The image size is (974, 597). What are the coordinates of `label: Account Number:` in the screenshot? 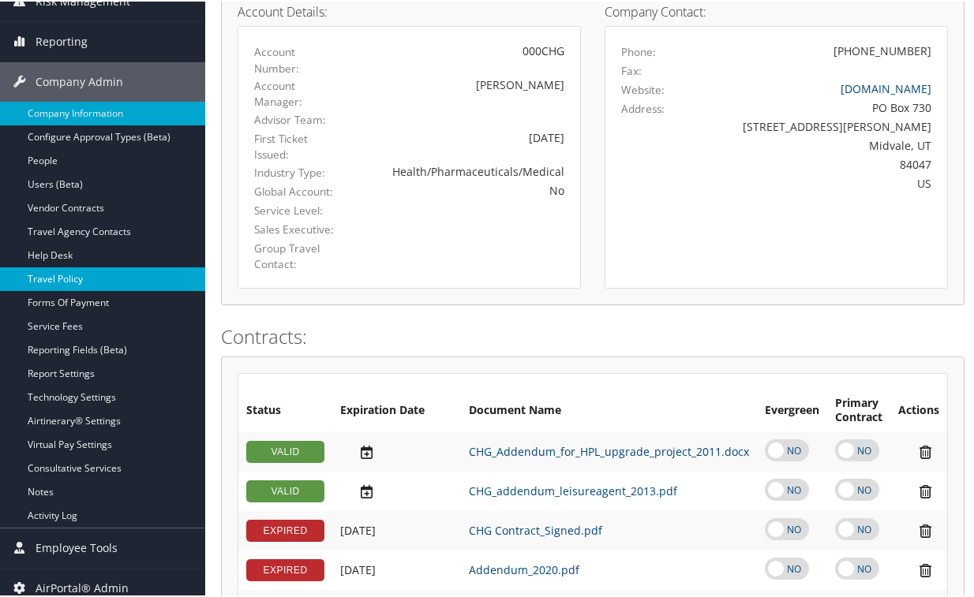 It's located at (297, 58).